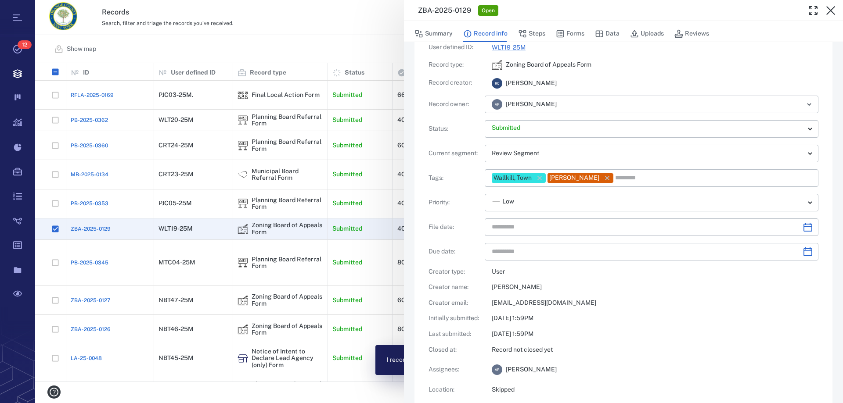 The height and width of the screenshot is (403, 843). I want to click on button: Toggle Fullscreen, so click(813, 11).